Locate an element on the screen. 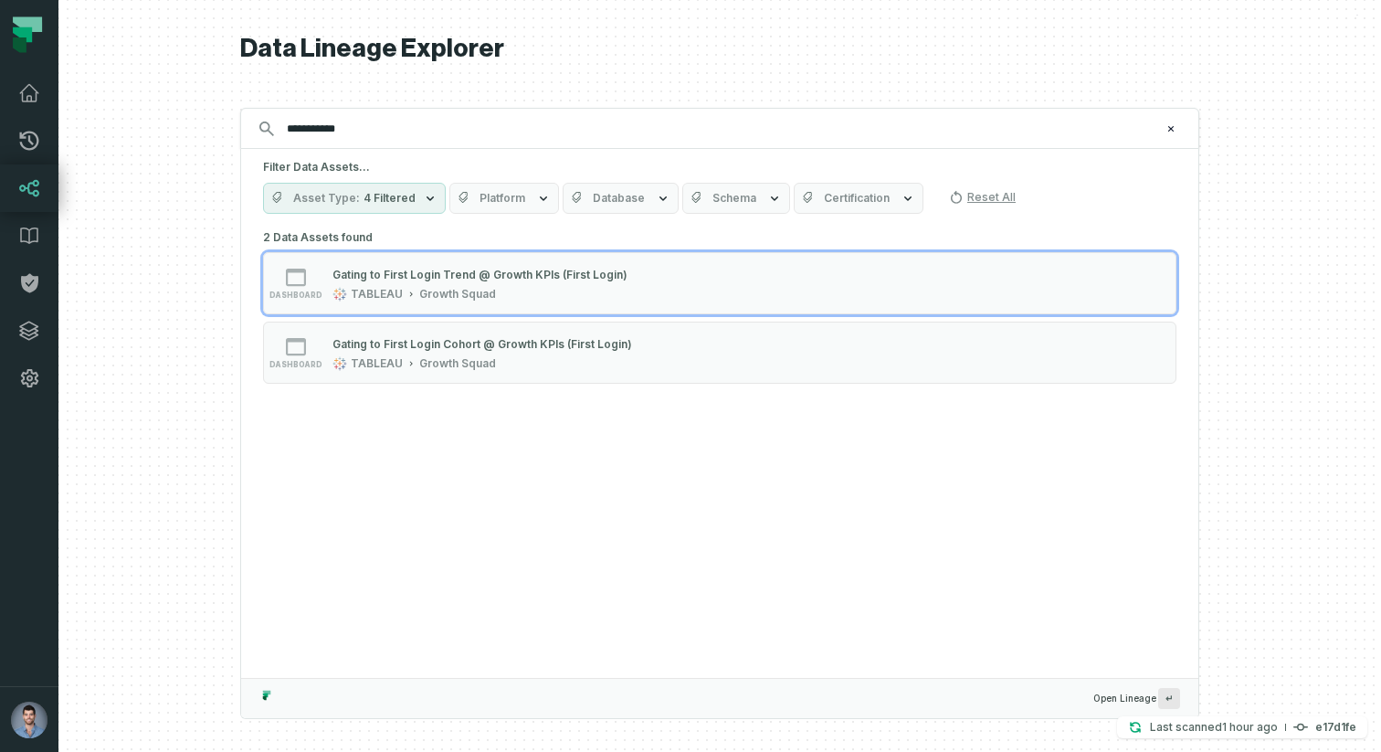 Image resolution: width=1381 pixels, height=752 pixels. button: Certification is located at coordinates (859, 198).